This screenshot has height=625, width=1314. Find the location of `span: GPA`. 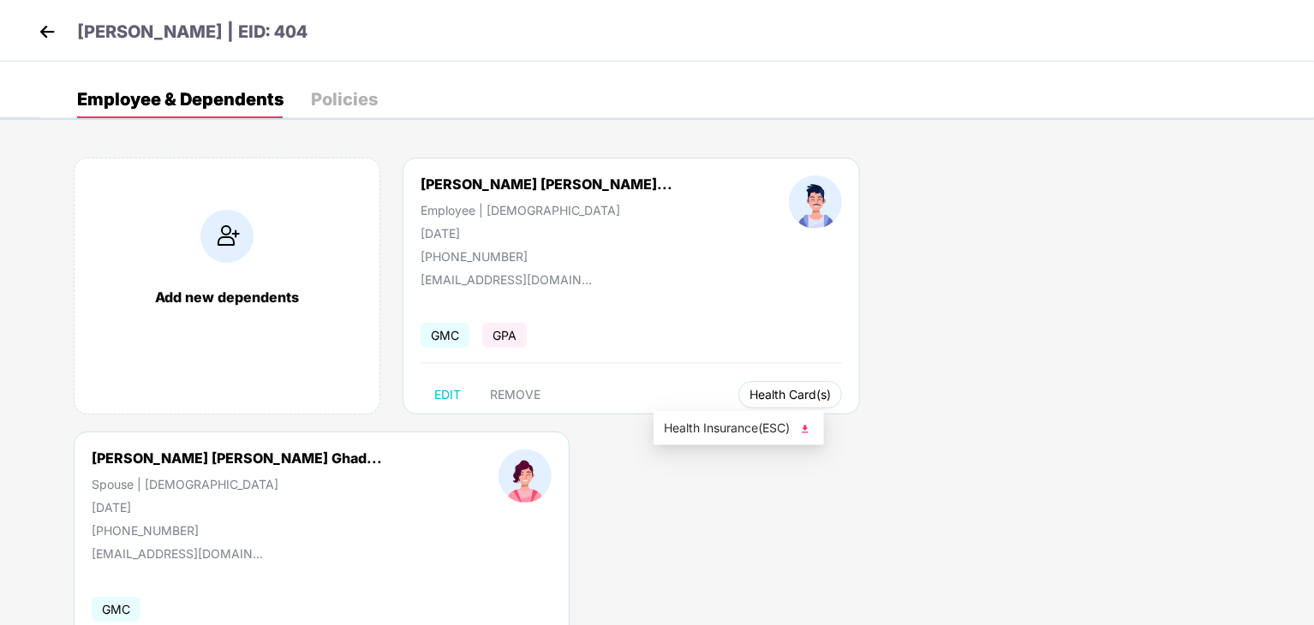

span: GPA is located at coordinates (505, 335).